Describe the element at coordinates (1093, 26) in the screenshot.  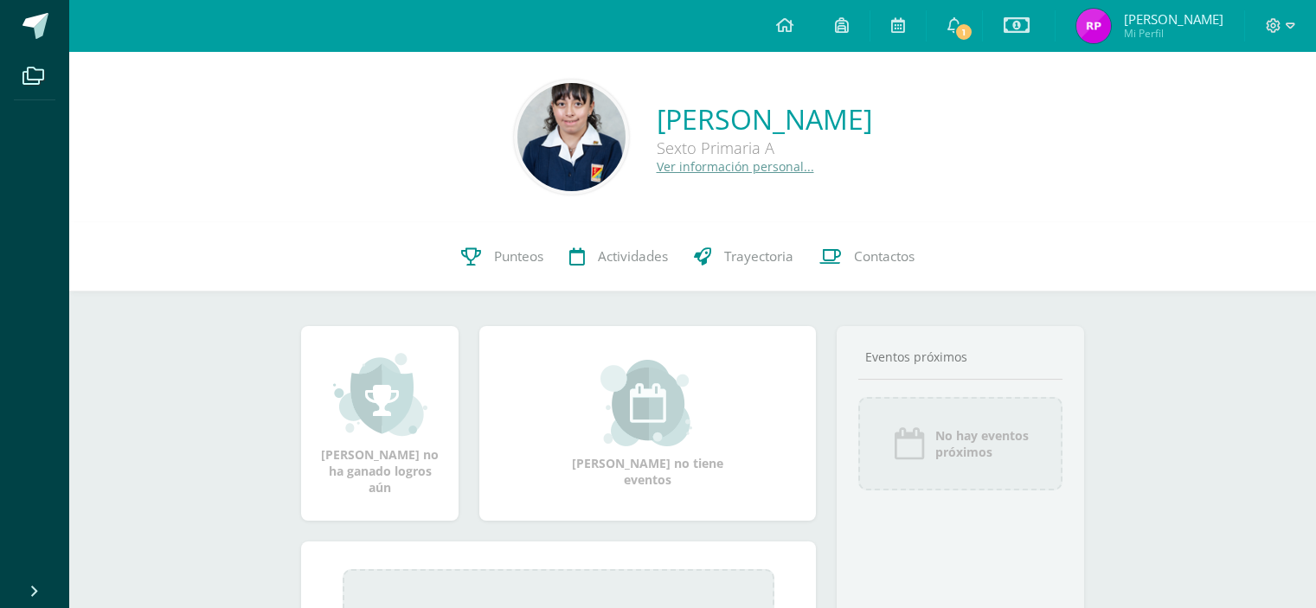
I see `img: 86b5fdf82b516cd82e2b97a1ad8108b3.png` at that location.